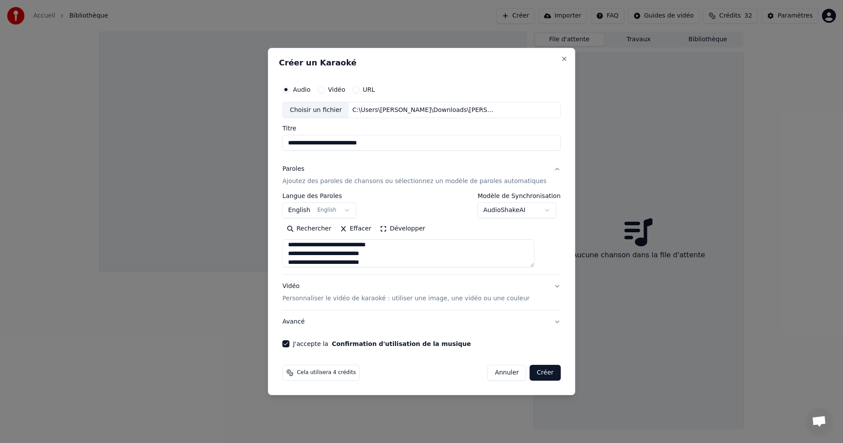  What do you see at coordinates (507, 373) in the screenshot?
I see `button: Annuler` at bounding box center [507, 373].